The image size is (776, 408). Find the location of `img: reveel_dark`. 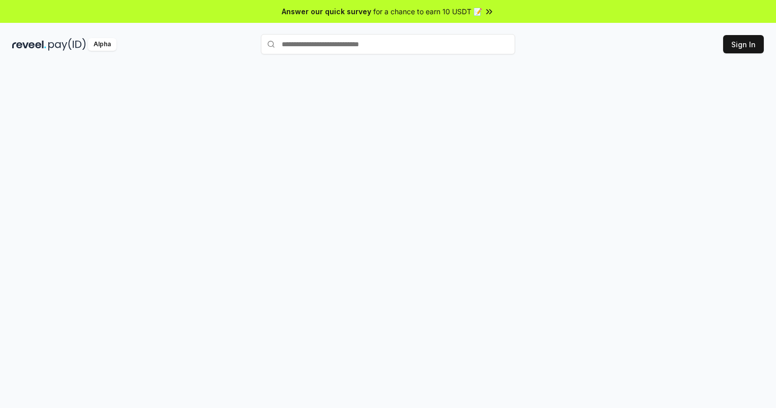

img: reveel_dark is located at coordinates (29, 44).